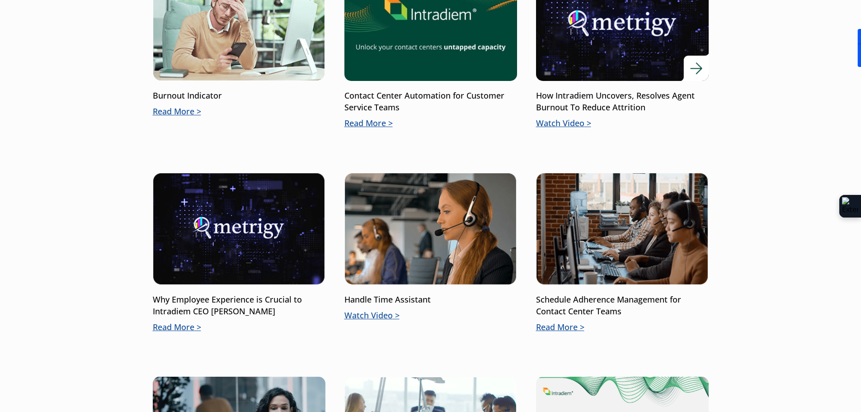  I want to click on img: Extension Icon, so click(850, 206).